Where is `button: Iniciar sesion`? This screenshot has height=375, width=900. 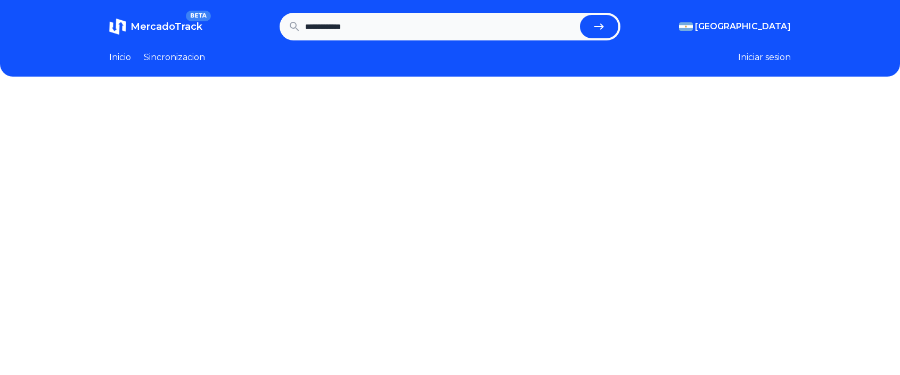
button: Iniciar sesion is located at coordinates (764, 57).